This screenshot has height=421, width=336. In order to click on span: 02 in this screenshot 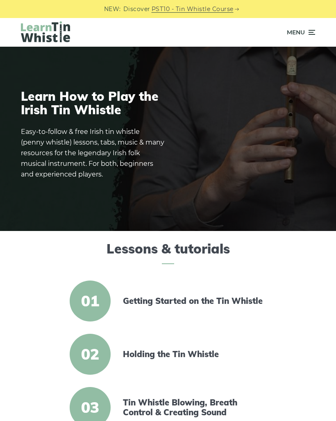, I will do `click(90, 354)`.